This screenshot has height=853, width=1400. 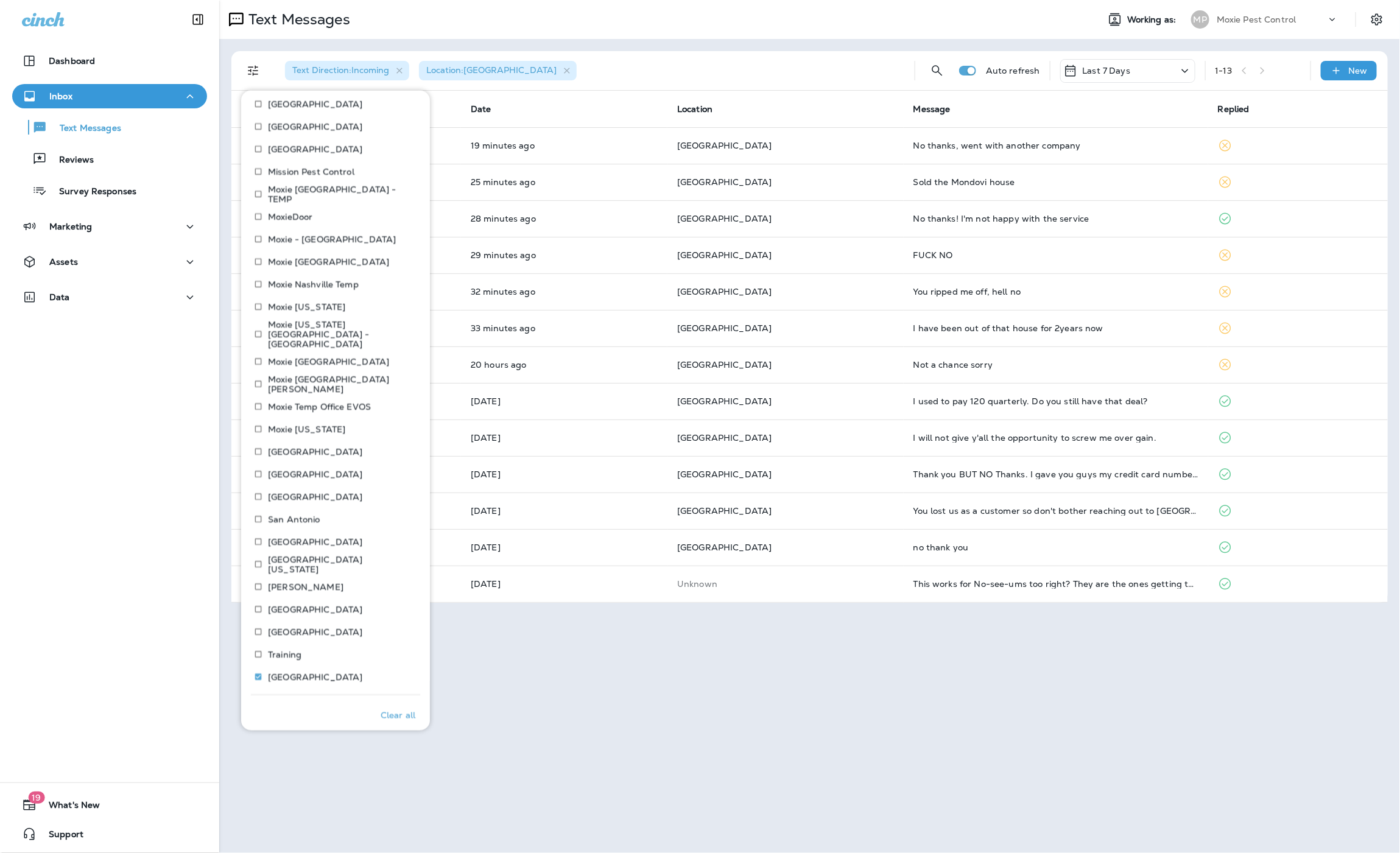 I want to click on p: Sep 18, 2025 11:10 AM, so click(x=564, y=255).